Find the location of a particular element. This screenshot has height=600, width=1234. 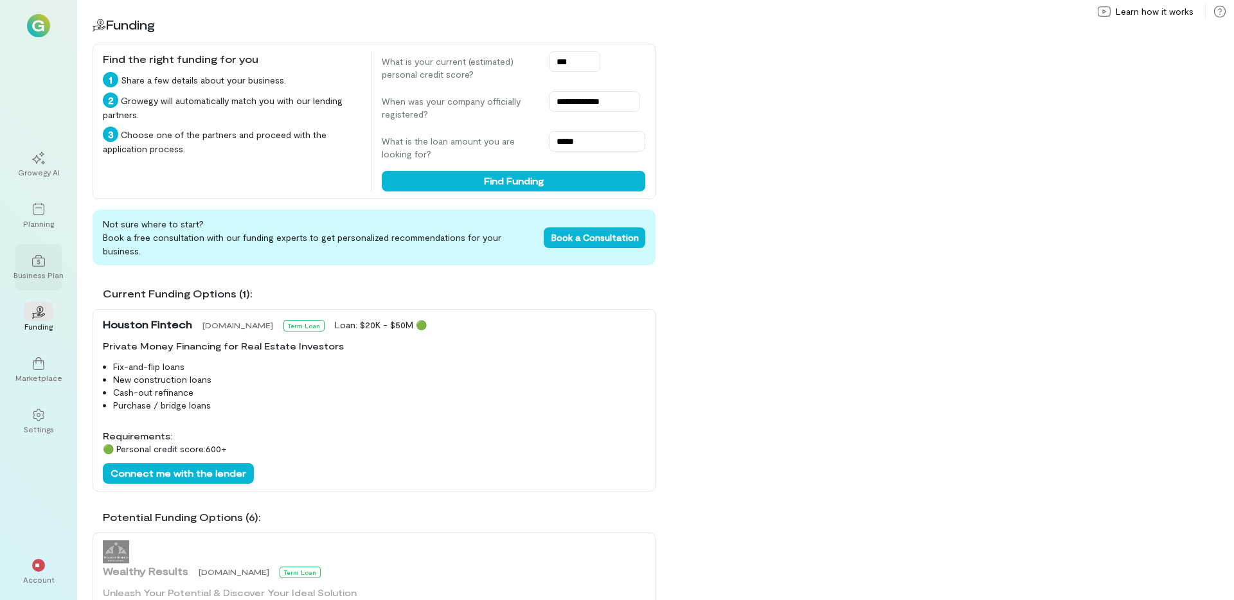

div: Choose one of the partners and proceed with the application process. is located at coordinates (231, 141).